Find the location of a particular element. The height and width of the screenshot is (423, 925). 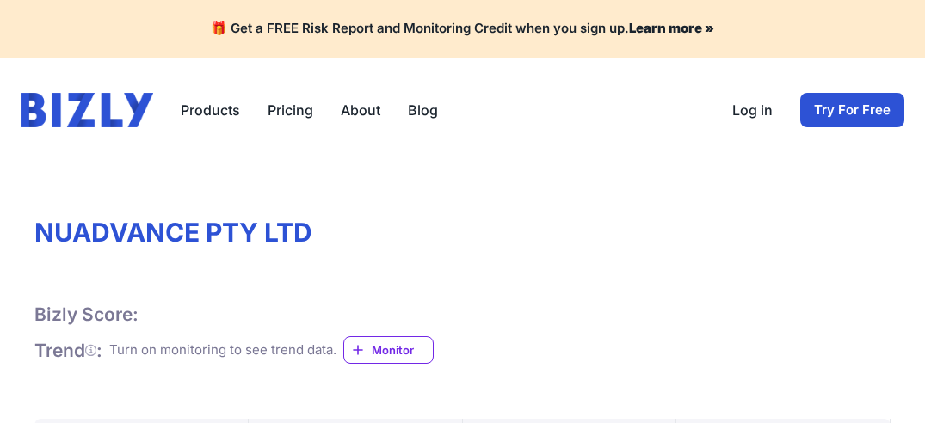

button: Products is located at coordinates (210, 110).